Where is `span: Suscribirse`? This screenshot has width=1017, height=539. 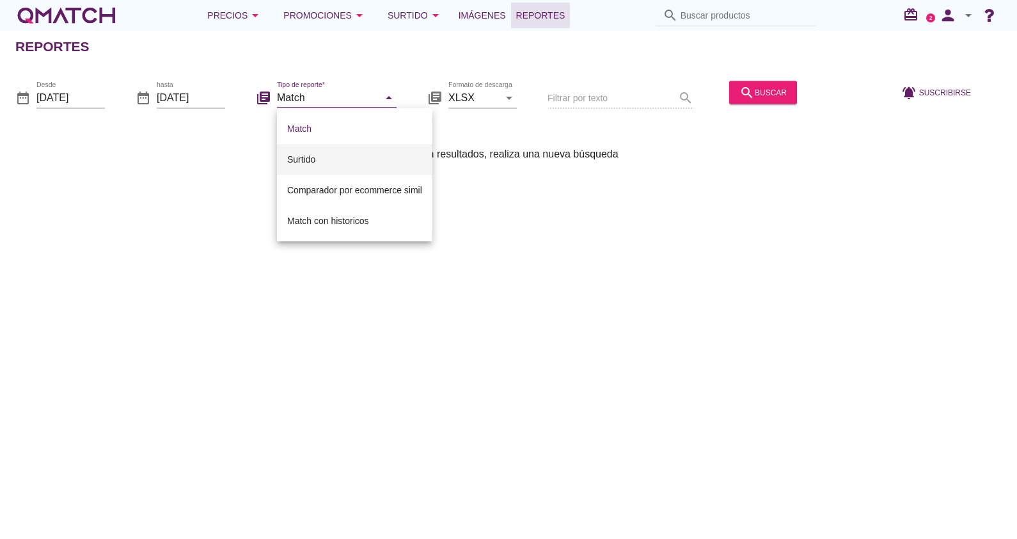 span: Suscribirse is located at coordinates (945, 92).